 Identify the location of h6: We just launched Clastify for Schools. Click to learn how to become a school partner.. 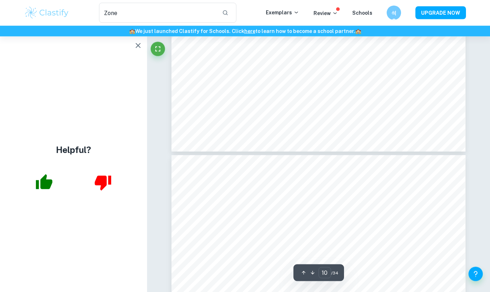
(245, 31).